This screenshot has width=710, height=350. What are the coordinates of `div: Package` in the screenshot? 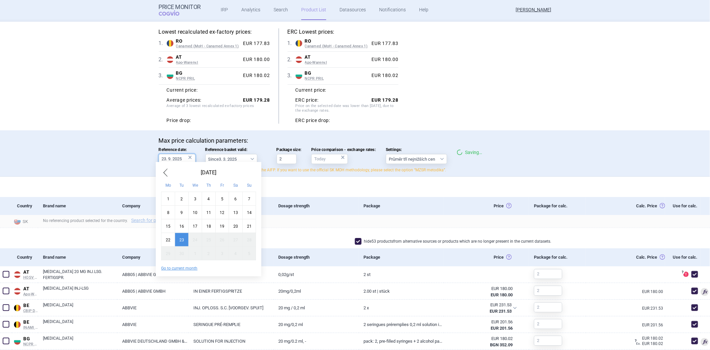 It's located at (402, 206).